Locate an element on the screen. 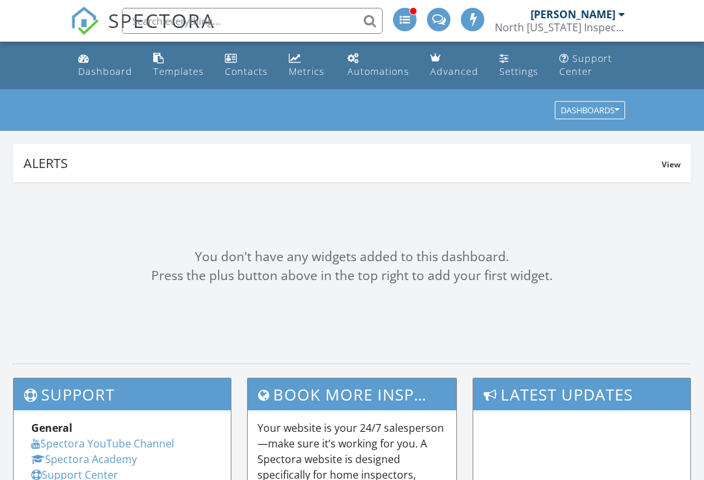 This screenshot has width=704, height=480. h3: Latest Updates is located at coordinates (582, 394).